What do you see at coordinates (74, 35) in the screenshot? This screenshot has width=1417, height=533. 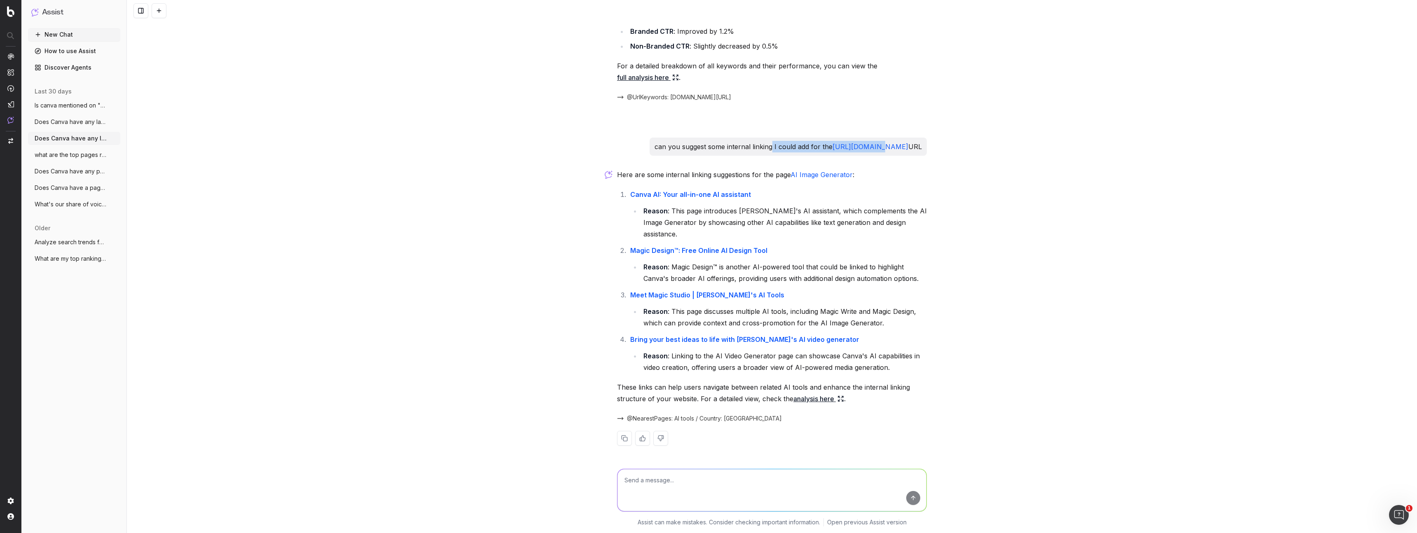 I see `button: New Chat` at bounding box center [74, 35].